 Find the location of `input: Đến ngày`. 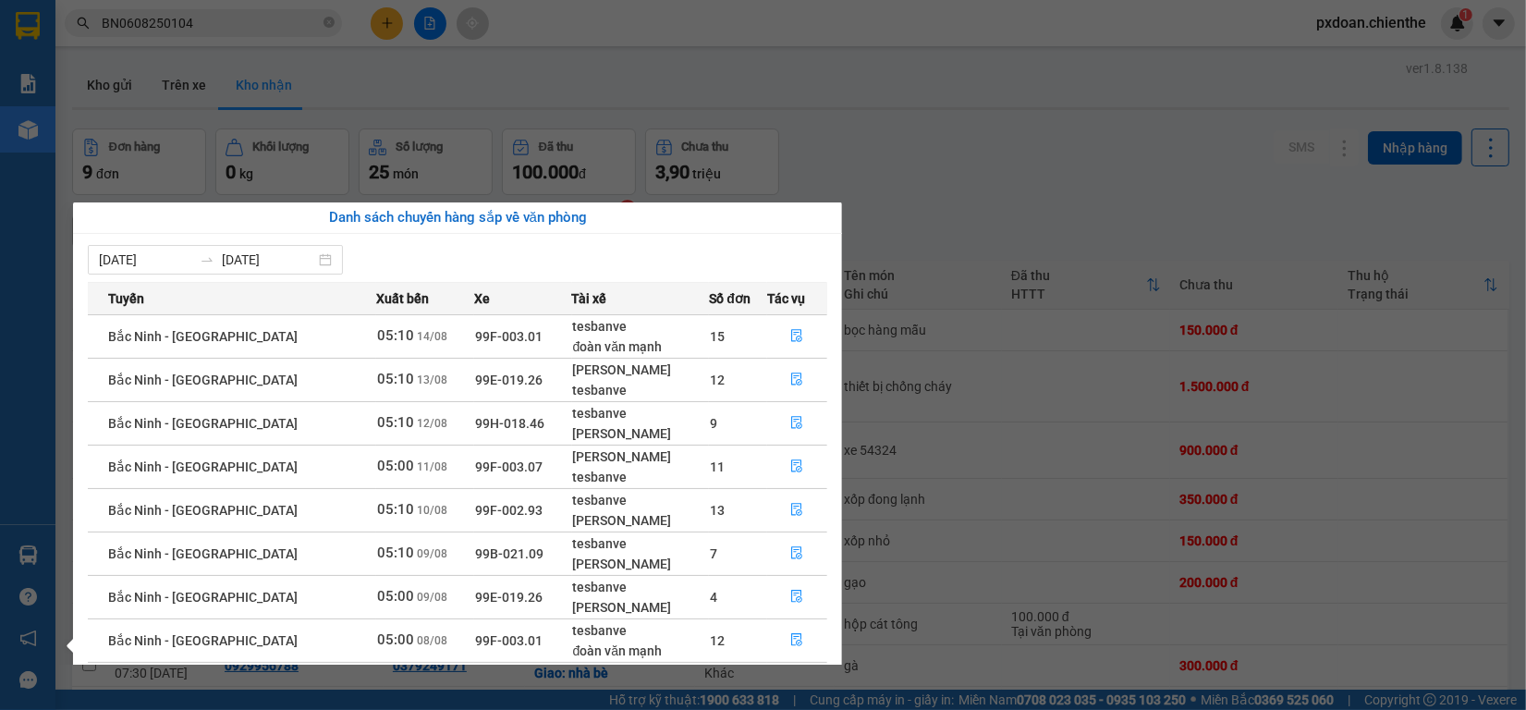

input: Đến ngày is located at coordinates (268, 260).